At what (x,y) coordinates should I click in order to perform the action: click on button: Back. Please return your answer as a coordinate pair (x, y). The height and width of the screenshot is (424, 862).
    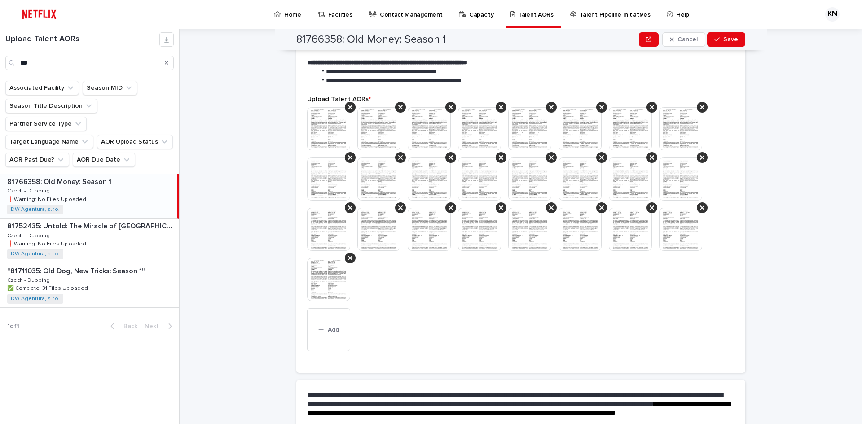
    Looking at the image, I should click on (122, 327).